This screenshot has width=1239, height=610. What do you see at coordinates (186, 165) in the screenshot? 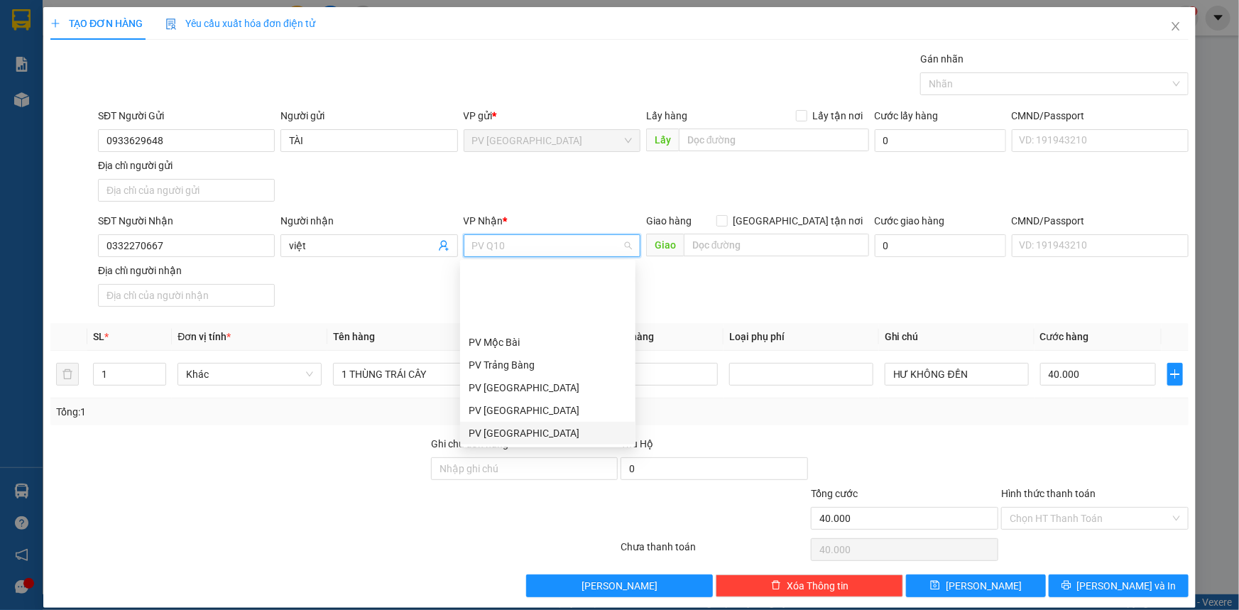
I see `div: Địa chỉ người gửi` at bounding box center [186, 165].